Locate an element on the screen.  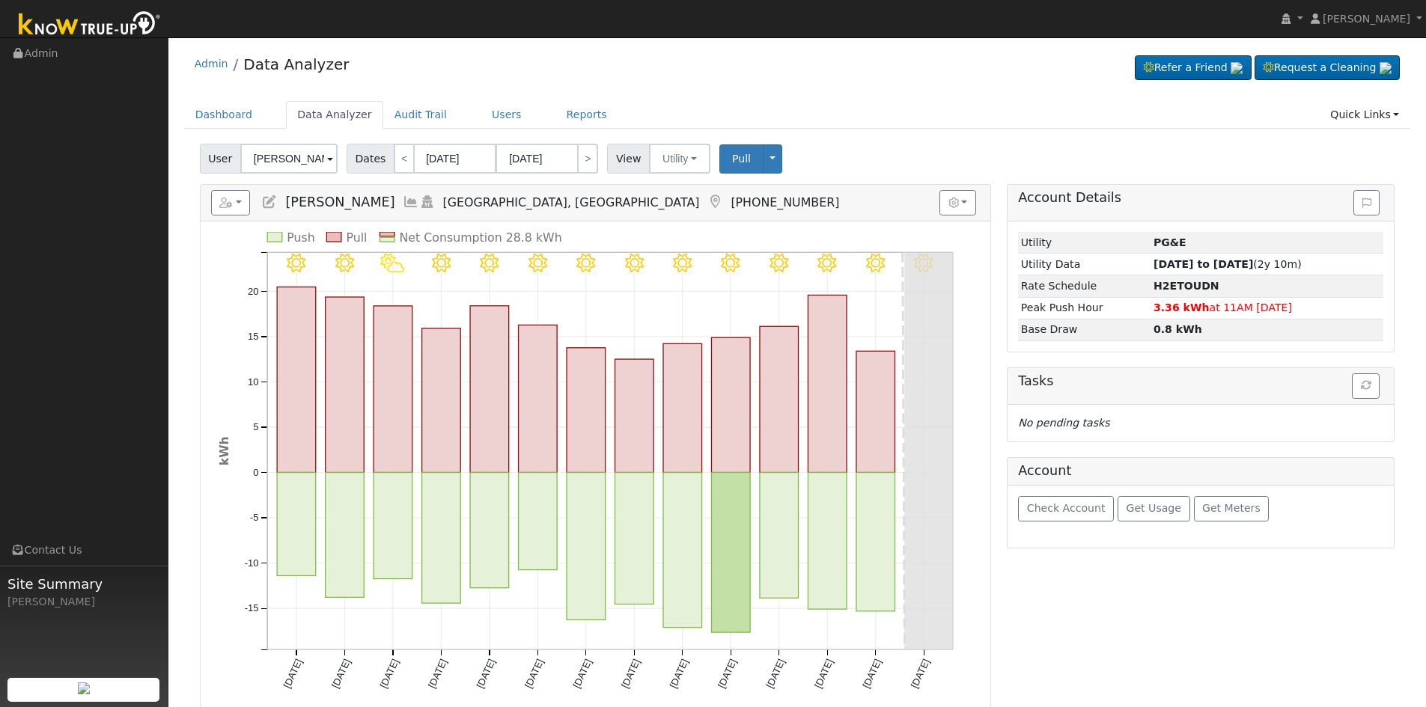
i: 9/27 - Clear is located at coordinates (296, 264).